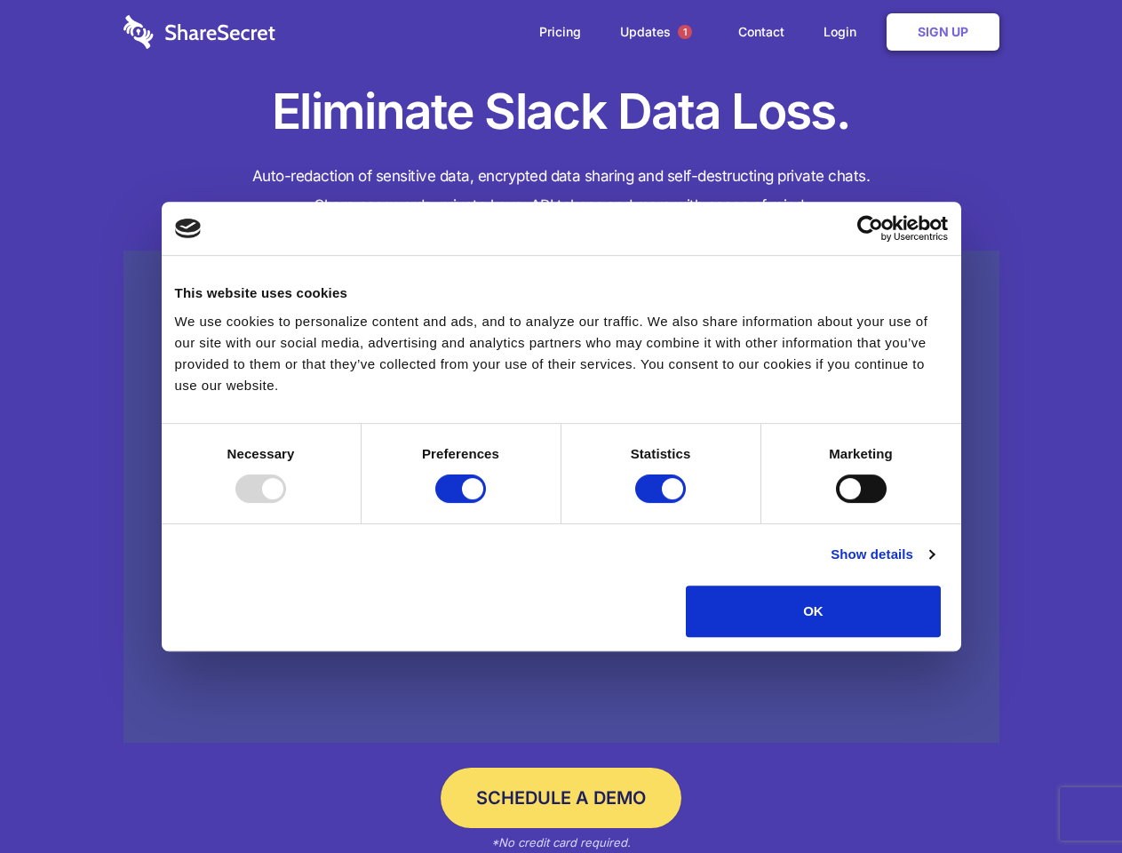 The height and width of the screenshot is (853, 1122). Describe the element at coordinates (761, 32) in the screenshot. I see `a: Contact` at that location.